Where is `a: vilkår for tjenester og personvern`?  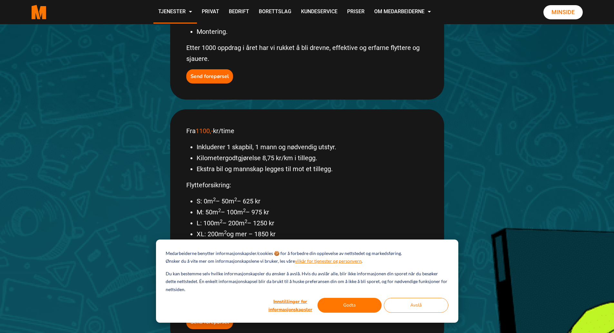 a: vilkår for tjenester og personvern is located at coordinates (328, 261).